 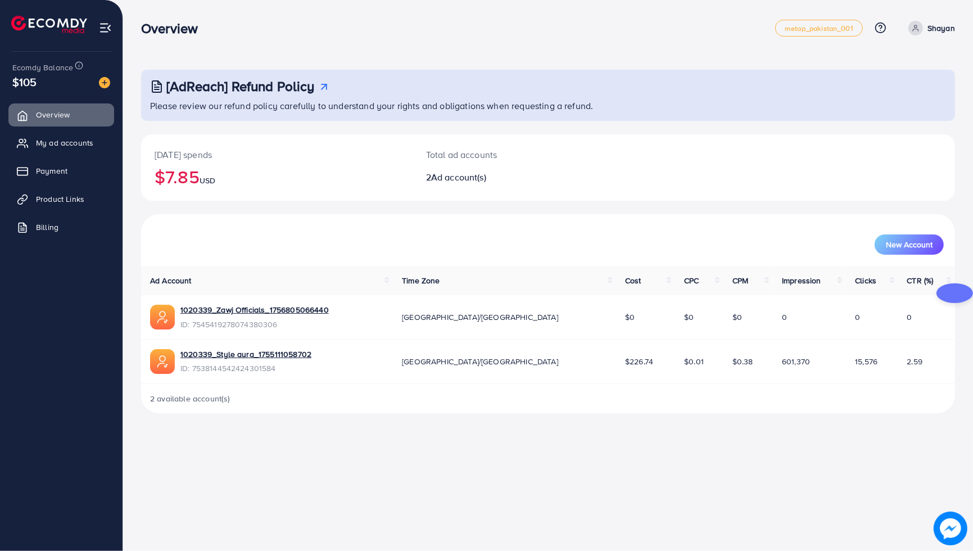 What do you see at coordinates (549, 106) in the screenshot?
I see `p: Please review our refund policy carefully to understand your rights and obligations when requesti...` at bounding box center [549, 106].